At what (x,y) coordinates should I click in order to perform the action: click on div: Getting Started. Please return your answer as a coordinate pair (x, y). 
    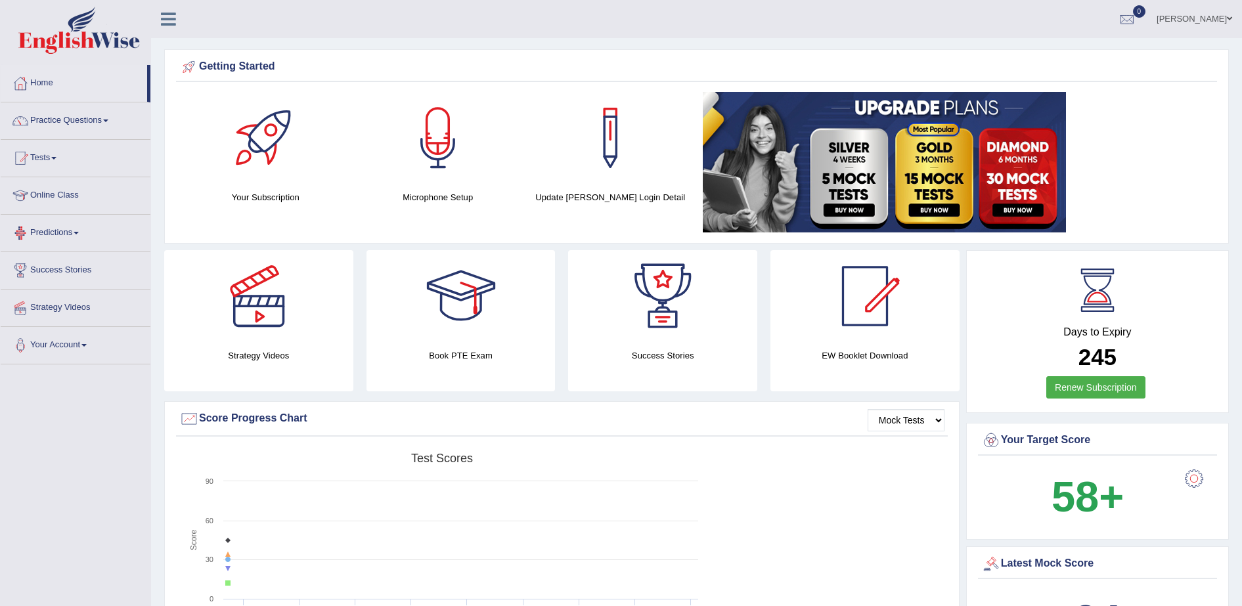
    Looking at the image, I should click on (696, 67).